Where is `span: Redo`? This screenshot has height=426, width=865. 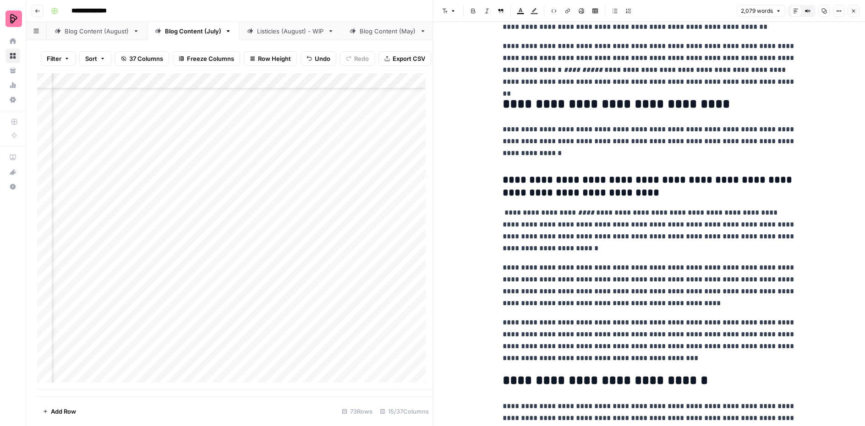 span: Redo is located at coordinates (361, 59).